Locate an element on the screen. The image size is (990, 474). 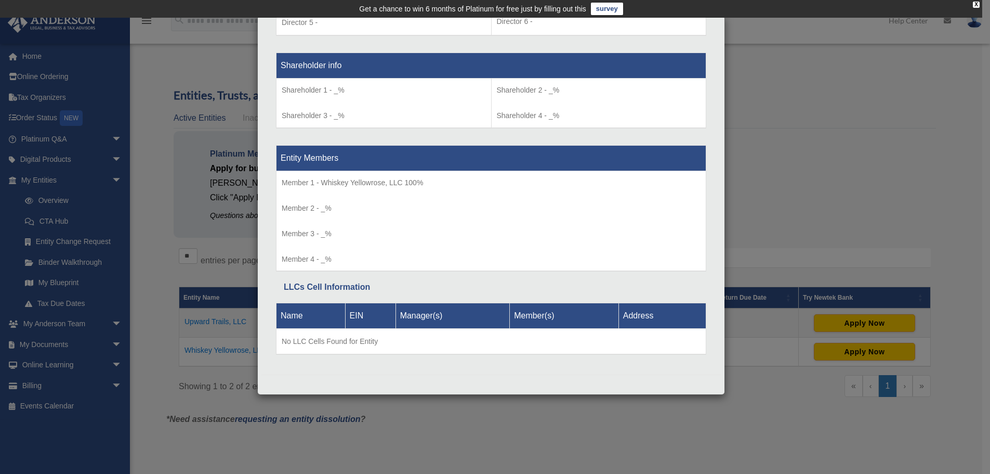
div: Get a chance to win 6 months of Platinum for free just by filling out this is located at coordinates (473, 9).